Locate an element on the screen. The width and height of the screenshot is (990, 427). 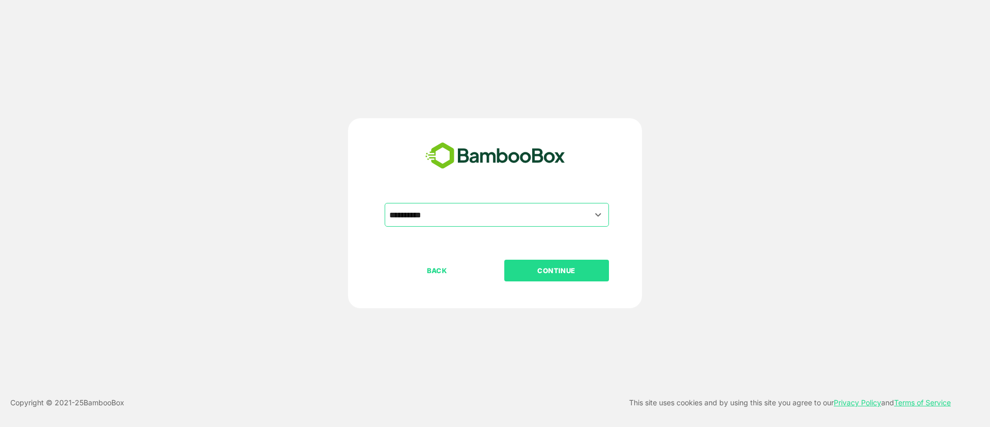
button: Open is located at coordinates (598, 214).